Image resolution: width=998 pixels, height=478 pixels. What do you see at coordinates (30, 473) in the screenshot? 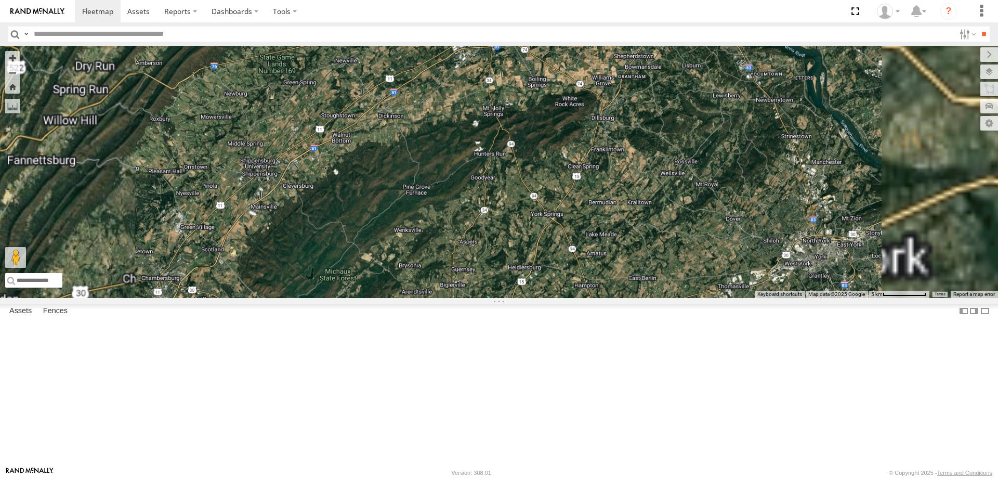
I see `a: Visit our Website` at bounding box center [30, 473].